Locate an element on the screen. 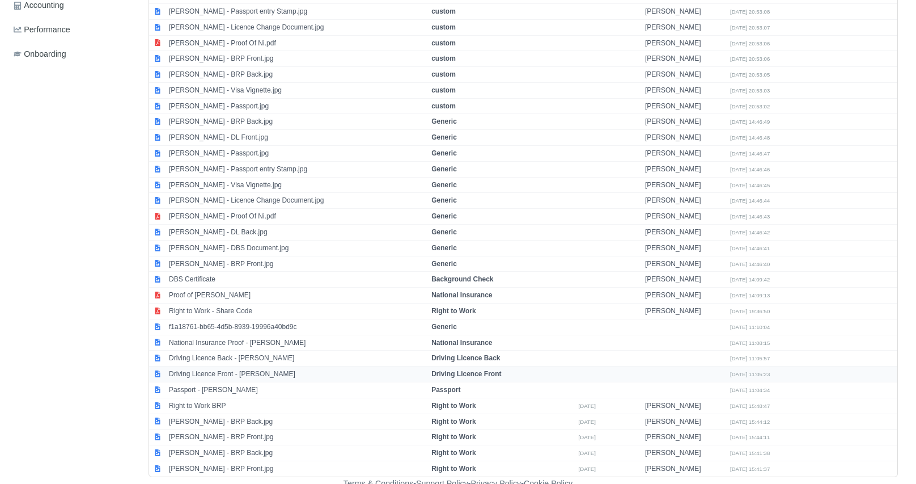 This screenshot has width=916, height=484. strong: Driving Licence Front is located at coordinates (466, 374).